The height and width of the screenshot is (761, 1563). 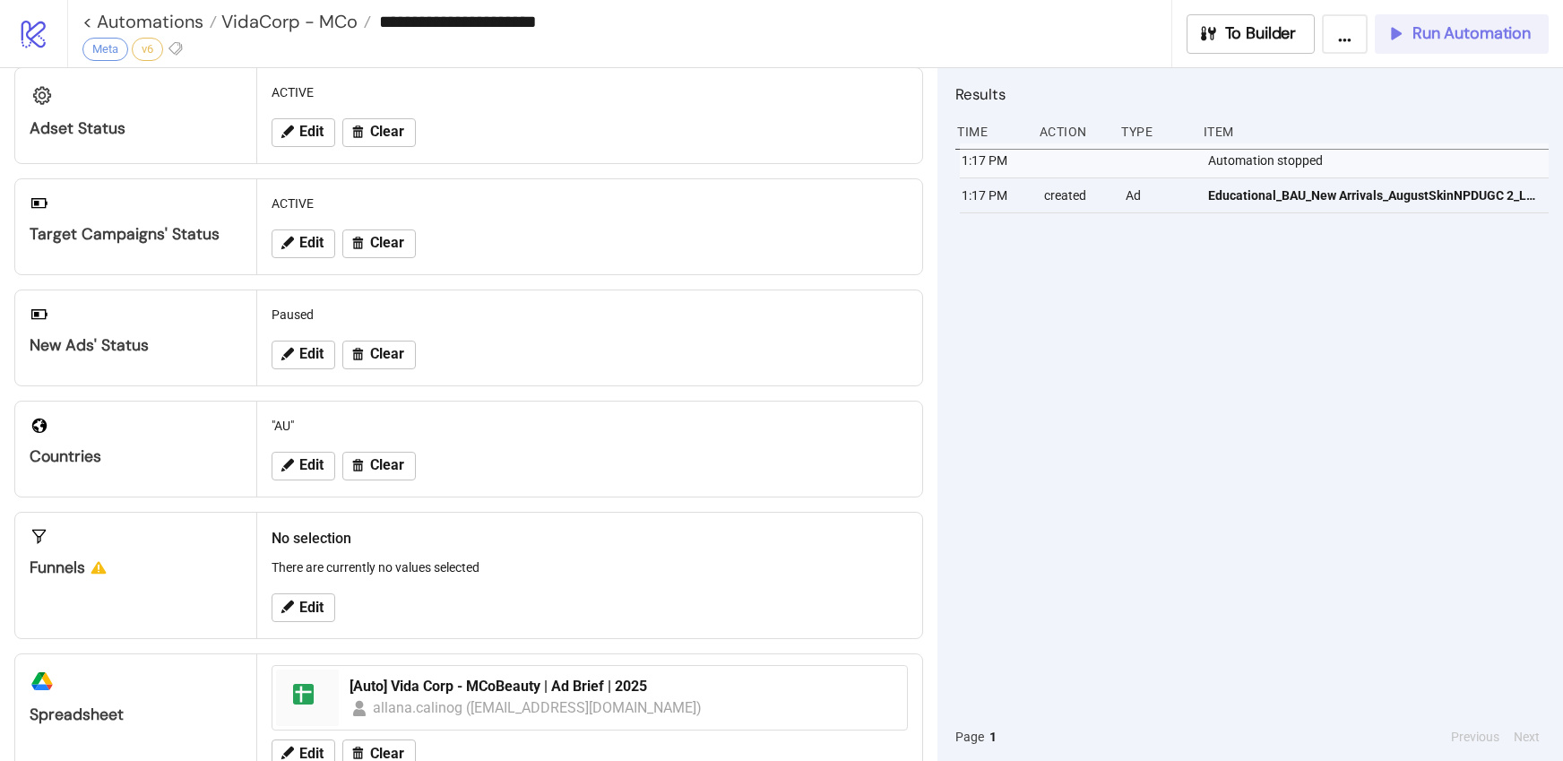 What do you see at coordinates (1158, 195) in the screenshot?
I see `div: Ad` at bounding box center [1158, 195].